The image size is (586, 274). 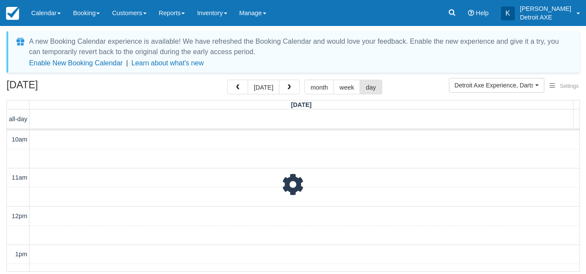 I want to click on span: 11am, so click(x=20, y=178).